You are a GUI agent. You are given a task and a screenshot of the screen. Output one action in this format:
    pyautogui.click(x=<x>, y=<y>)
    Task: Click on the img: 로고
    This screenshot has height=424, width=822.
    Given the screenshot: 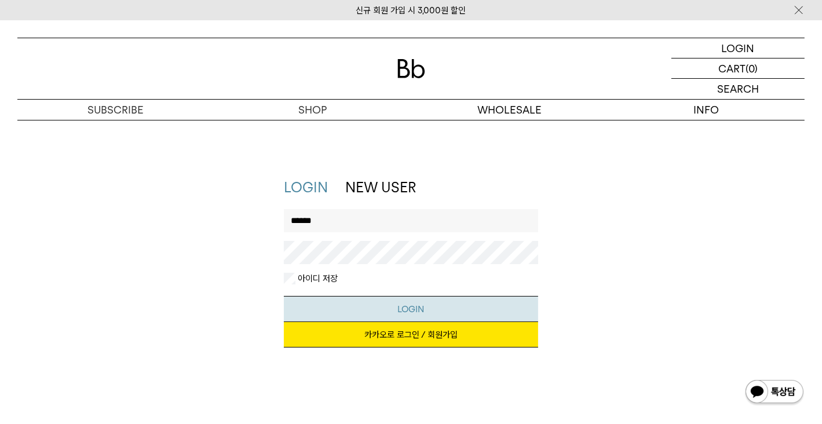 What is the action you would take?
    pyautogui.click(x=411, y=68)
    